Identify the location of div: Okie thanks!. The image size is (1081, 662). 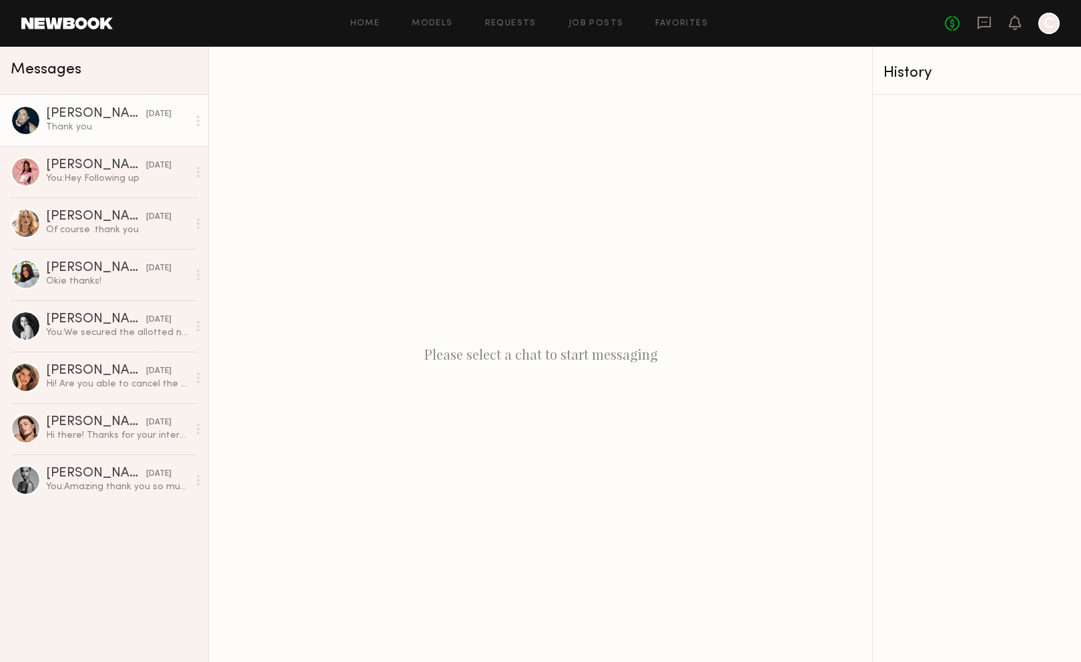
(117, 281).